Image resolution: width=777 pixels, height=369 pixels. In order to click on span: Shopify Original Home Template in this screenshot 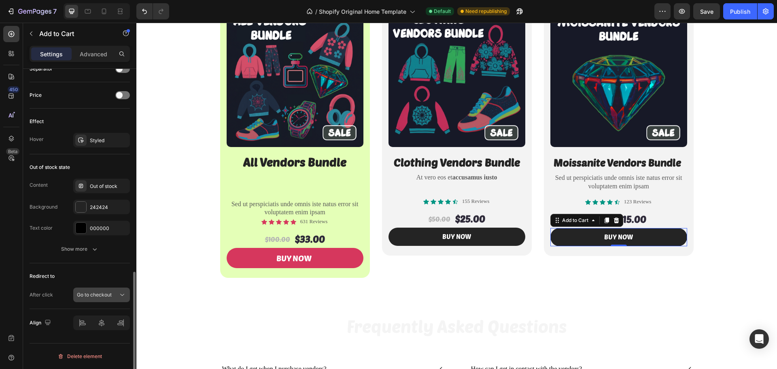, I will do `click(363, 11)`.